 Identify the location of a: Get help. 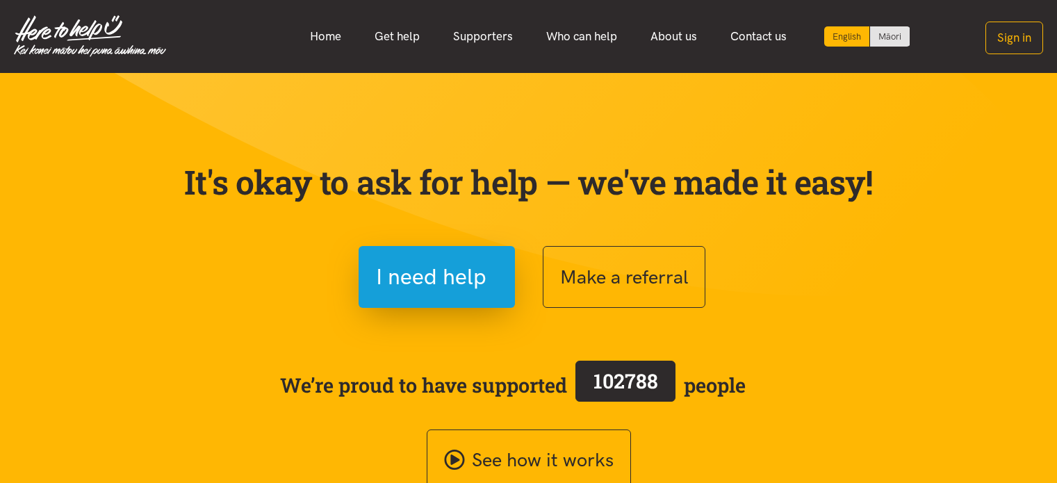
(397, 36).